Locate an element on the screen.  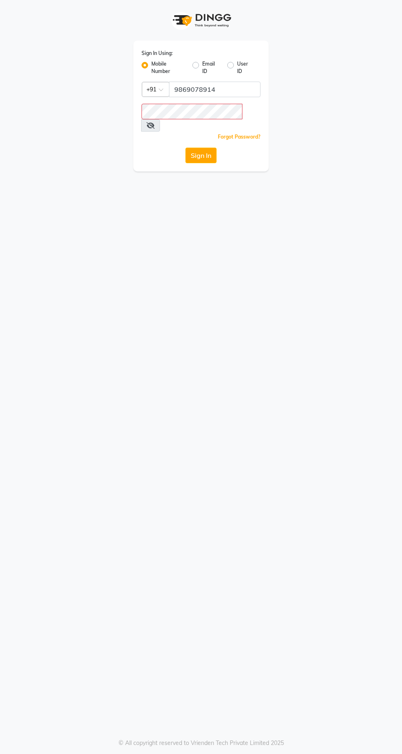
button: Sign In is located at coordinates (201, 155).